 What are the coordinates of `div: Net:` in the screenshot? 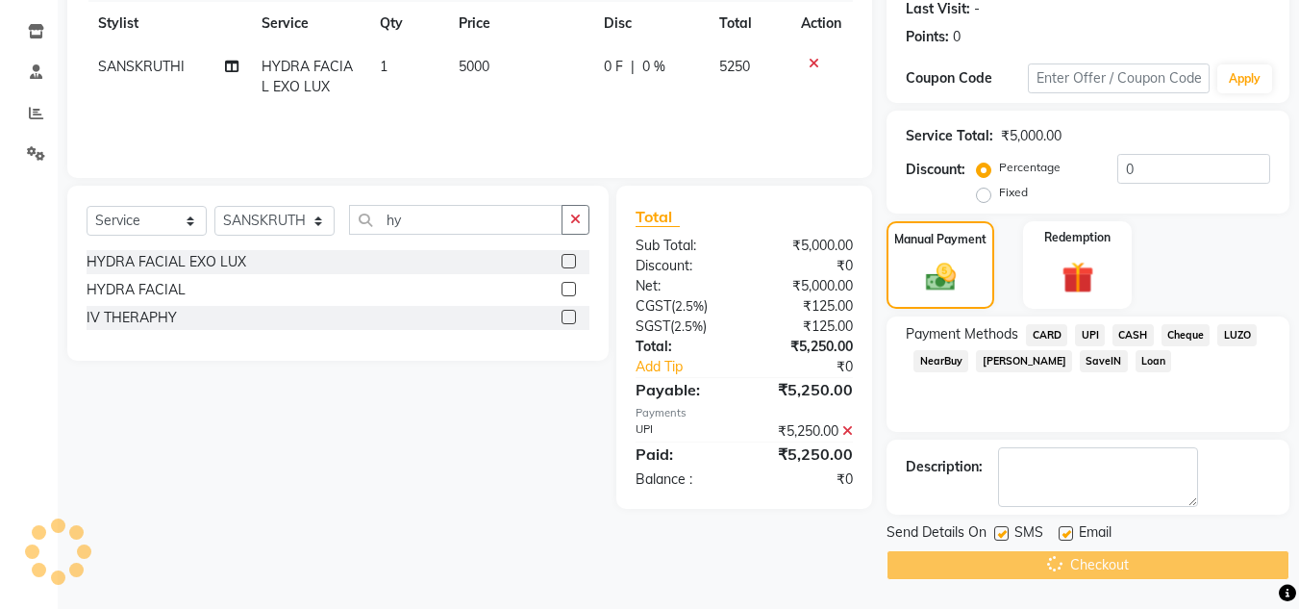 It's located at (683, 286).